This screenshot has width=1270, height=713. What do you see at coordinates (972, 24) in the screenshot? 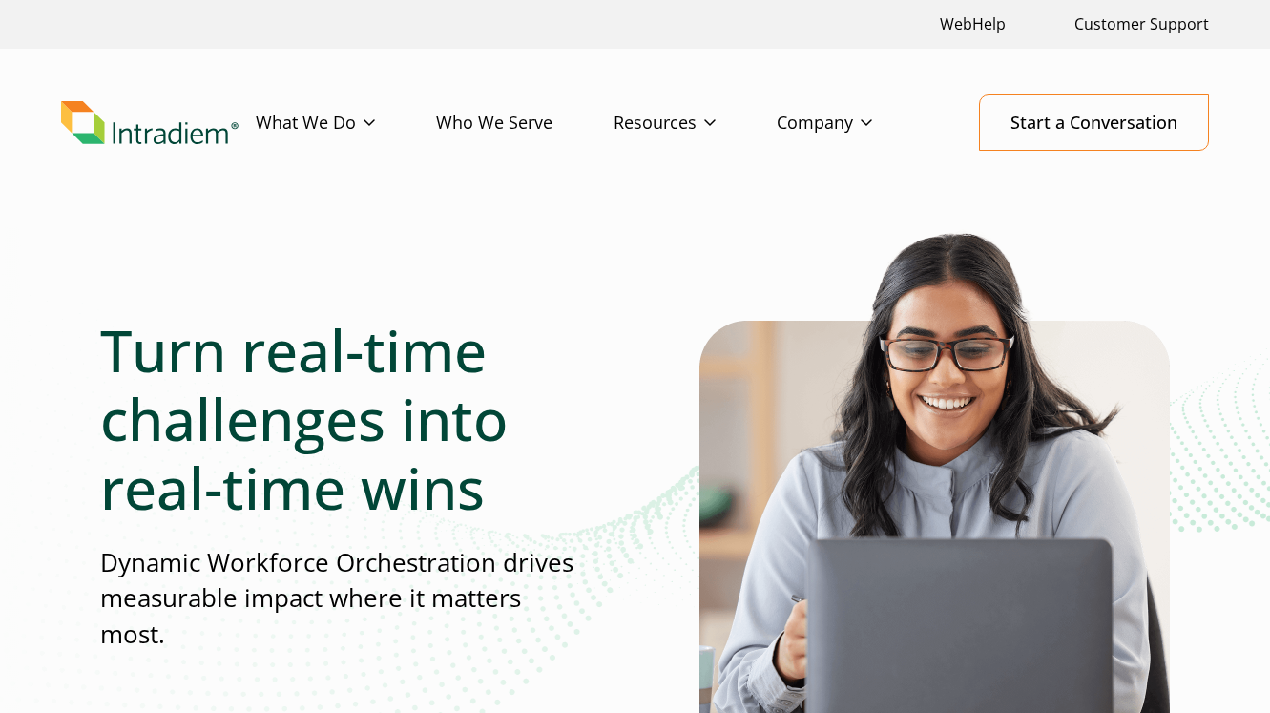
I see `a: Link opens in a new window` at bounding box center [972, 24].